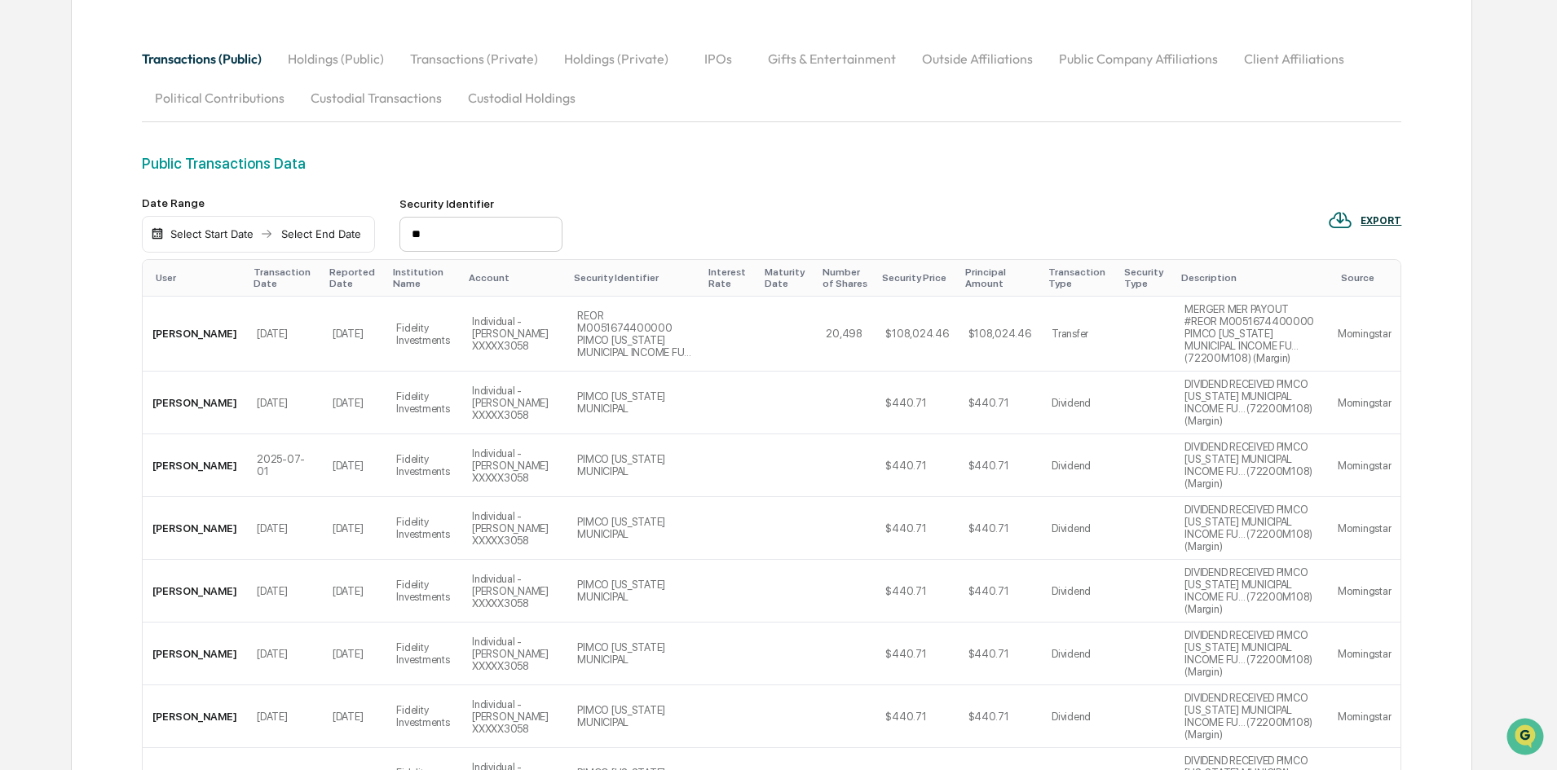 This screenshot has width=1557, height=770. What do you see at coordinates (29, 219) in the screenshot?
I see `img: Jessica Watanapun` at bounding box center [29, 219].